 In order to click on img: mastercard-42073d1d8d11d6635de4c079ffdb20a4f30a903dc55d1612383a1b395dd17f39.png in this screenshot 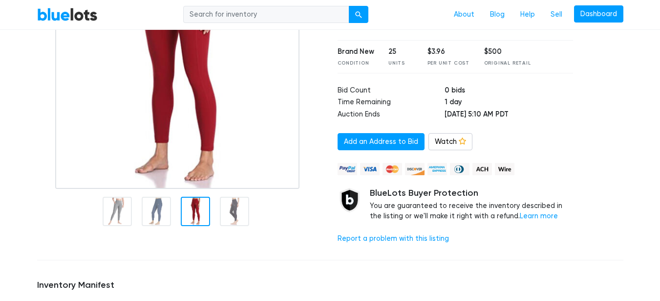, I will do `click(393, 169)`.